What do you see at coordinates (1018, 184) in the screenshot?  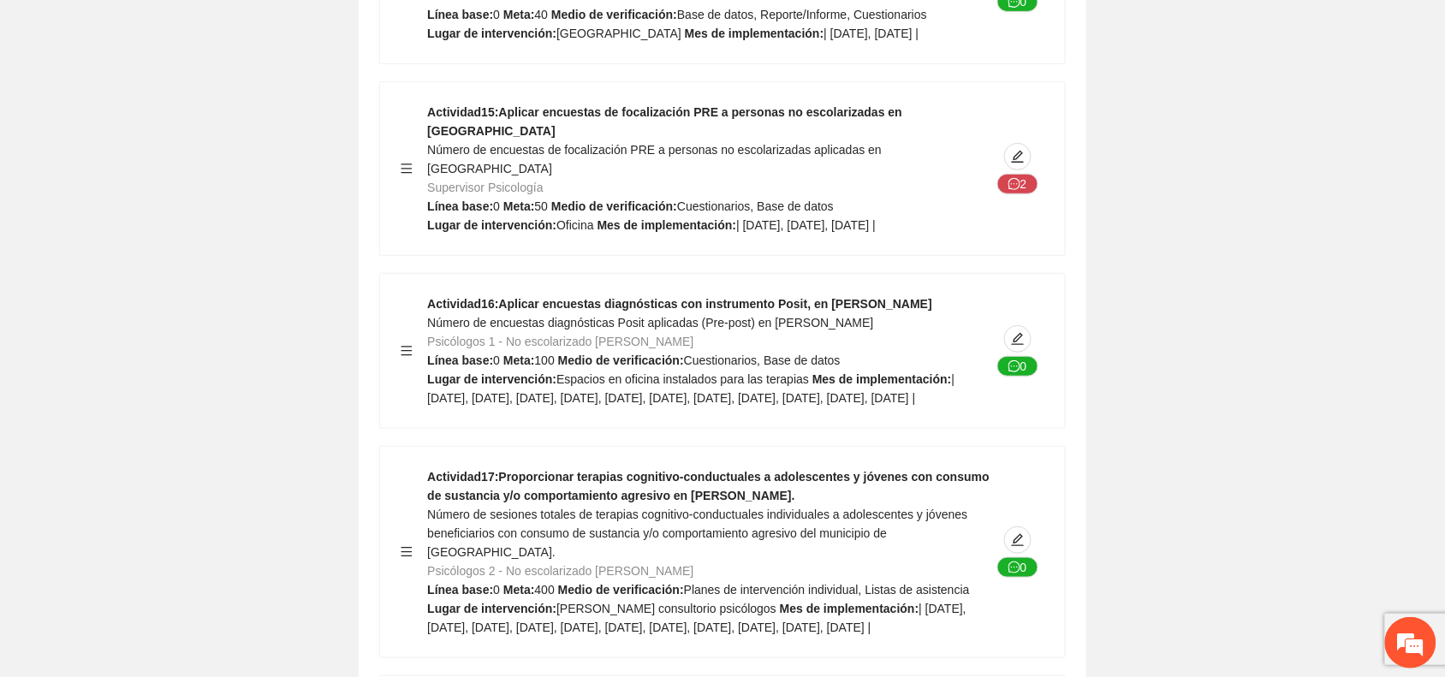 I see `button: message2` at bounding box center [1018, 184].